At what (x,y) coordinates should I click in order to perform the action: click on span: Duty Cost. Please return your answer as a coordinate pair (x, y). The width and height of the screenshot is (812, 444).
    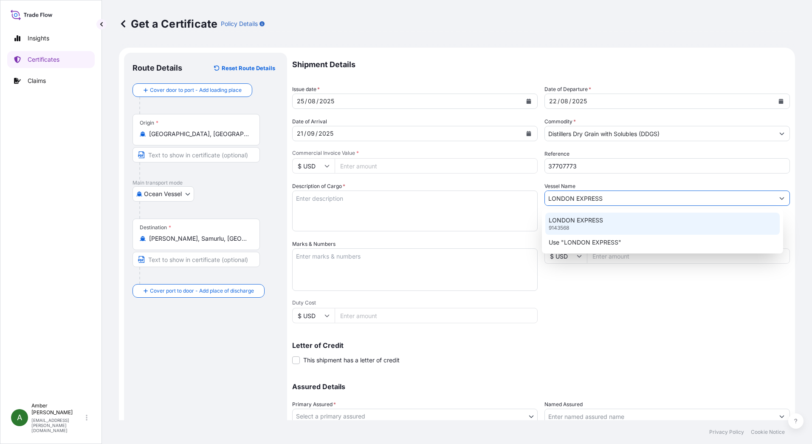
    Looking at the image, I should click on (415, 303).